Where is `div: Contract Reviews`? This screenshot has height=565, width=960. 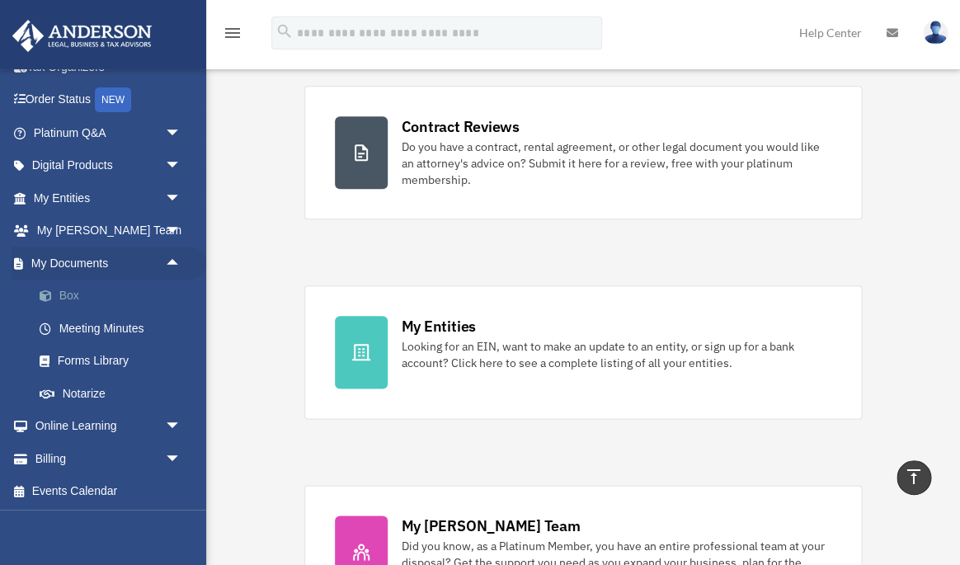
div: Contract Reviews is located at coordinates (459, 126).